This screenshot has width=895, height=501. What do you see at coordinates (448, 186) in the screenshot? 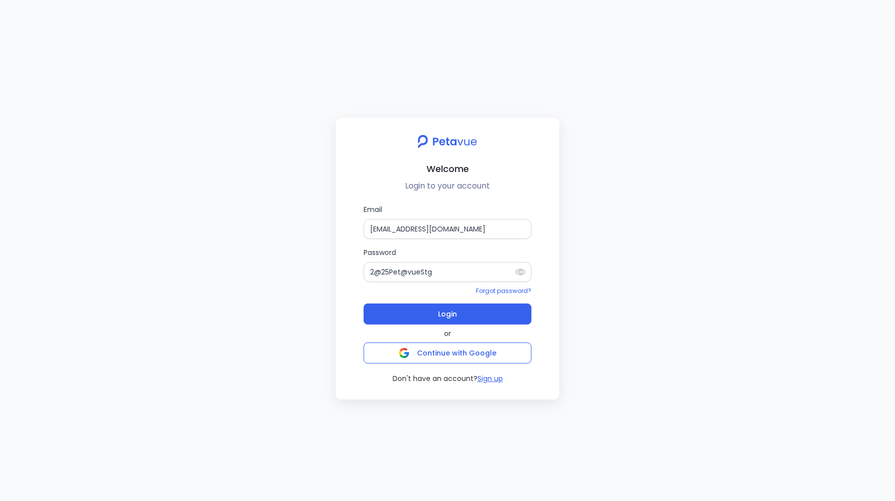
I see `p: Login to your account` at bounding box center [448, 186].